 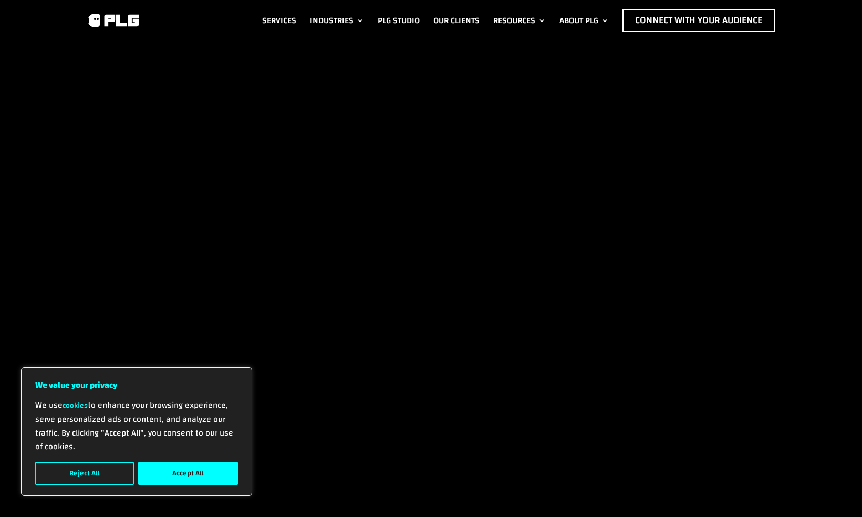 I want to click on a: cookies, so click(x=75, y=406).